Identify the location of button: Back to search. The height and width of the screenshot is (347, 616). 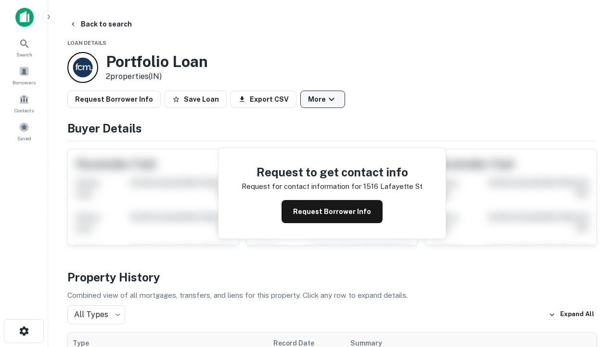
(101, 24).